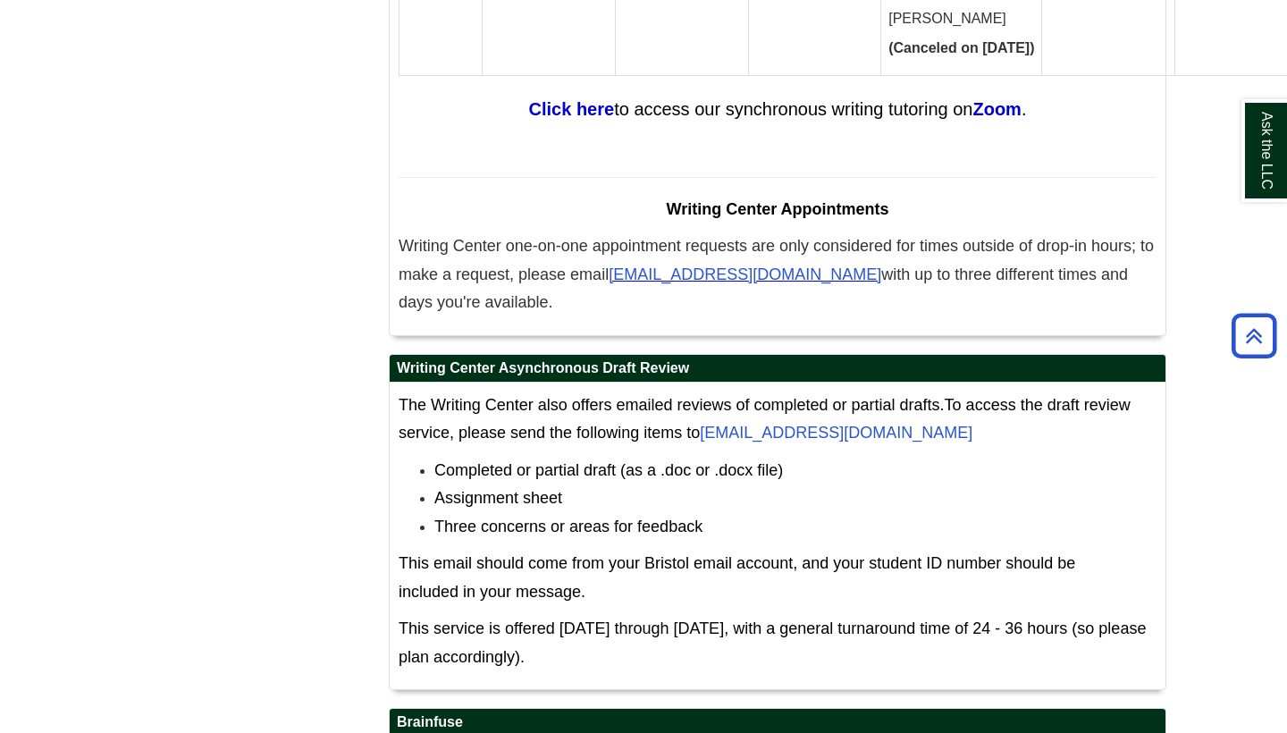 The width and height of the screenshot is (1287, 733). Describe the element at coordinates (736, 577) in the screenshot. I see `span: This email should come from your Bristol email account, and your student ID number should be incl...` at that location.